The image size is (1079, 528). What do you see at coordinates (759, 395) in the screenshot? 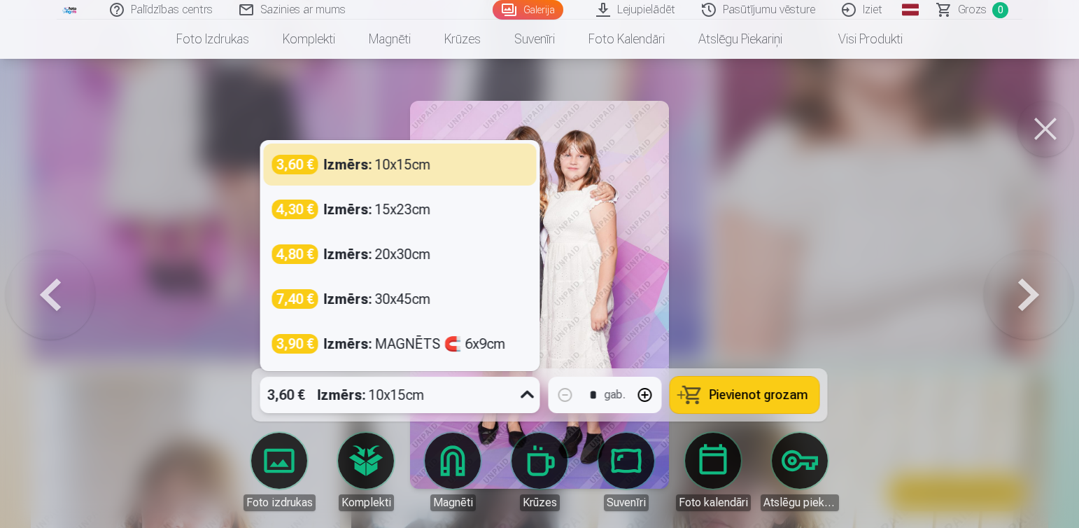
I see `span: Pievienot grozam` at bounding box center [759, 395].